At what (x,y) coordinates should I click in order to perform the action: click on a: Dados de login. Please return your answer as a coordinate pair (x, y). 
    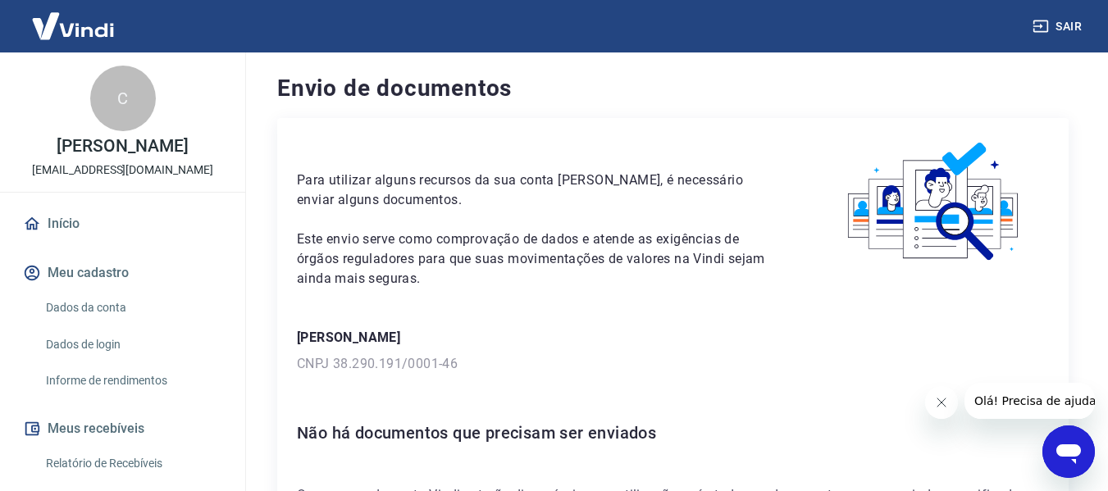
    Looking at the image, I should click on (132, 345).